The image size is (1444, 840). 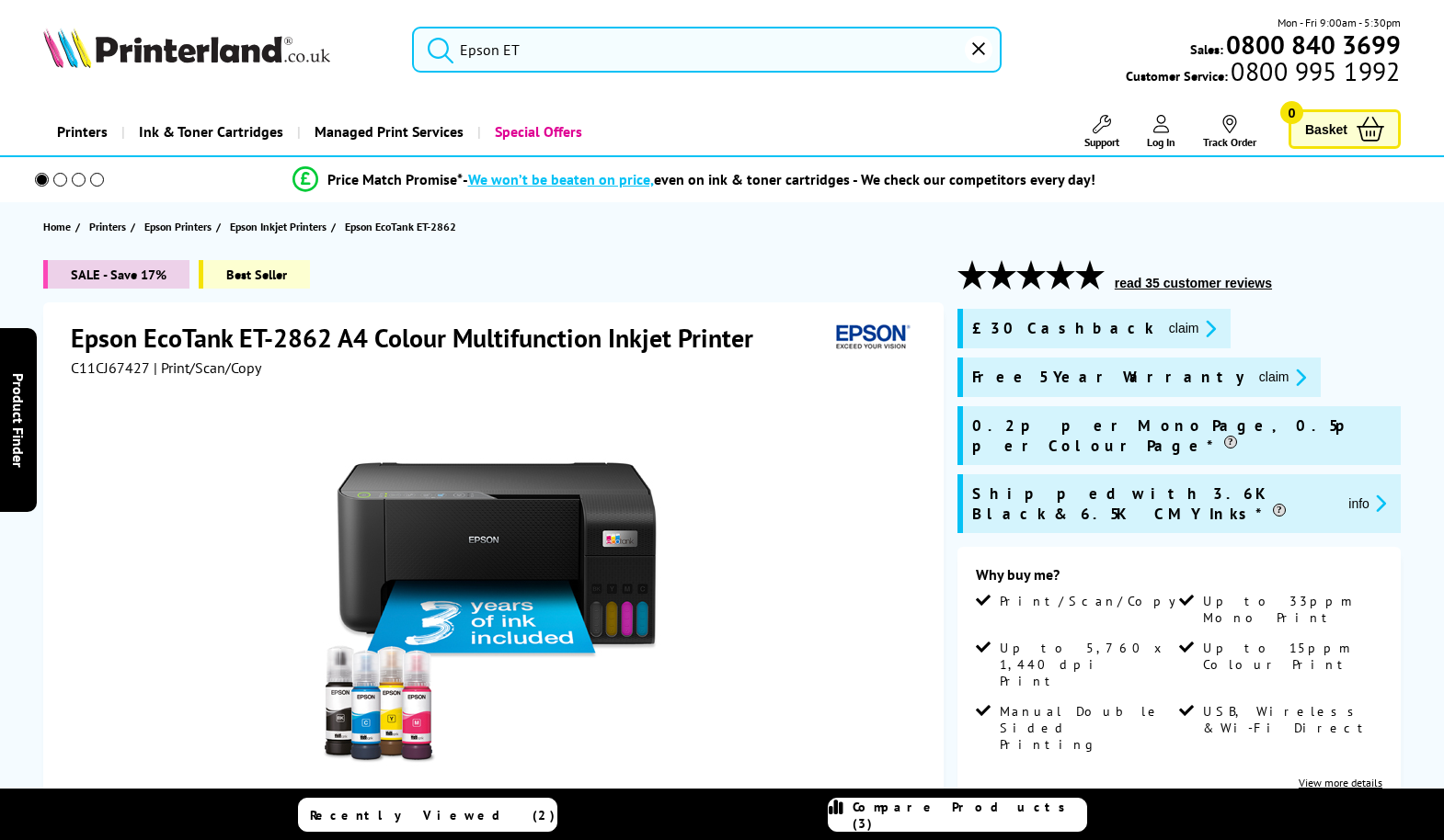 What do you see at coordinates (1087, 728) in the screenshot?
I see `span: Manual Double Sided Printing` at bounding box center [1087, 728].